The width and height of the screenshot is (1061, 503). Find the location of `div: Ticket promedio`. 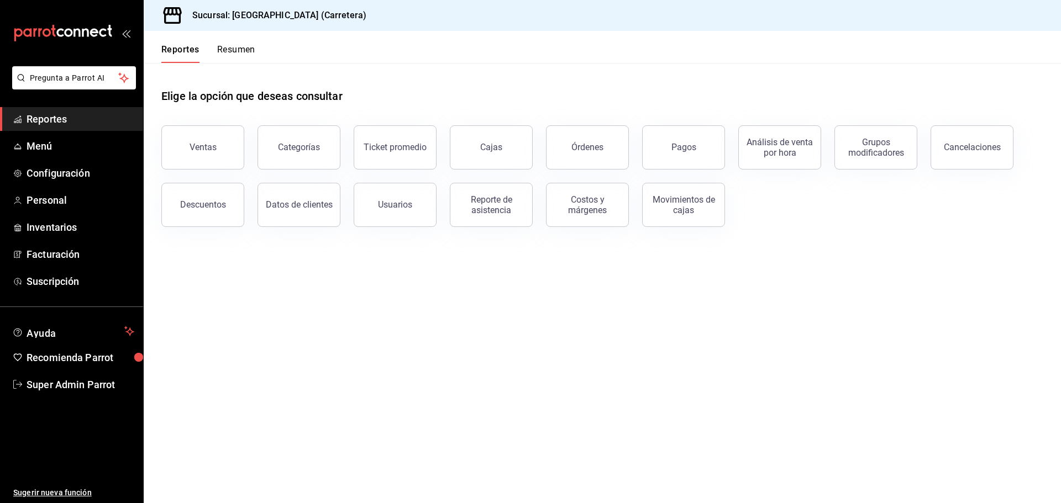

div: Ticket promedio is located at coordinates (395, 147).